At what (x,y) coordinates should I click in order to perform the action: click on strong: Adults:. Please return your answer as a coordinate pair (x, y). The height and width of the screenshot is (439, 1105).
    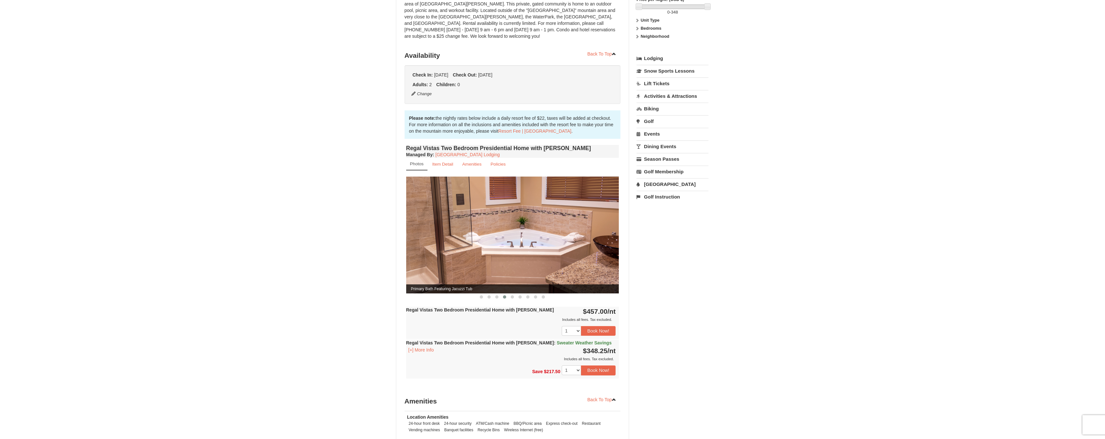
    Looking at the image, I should click on (420, 85).